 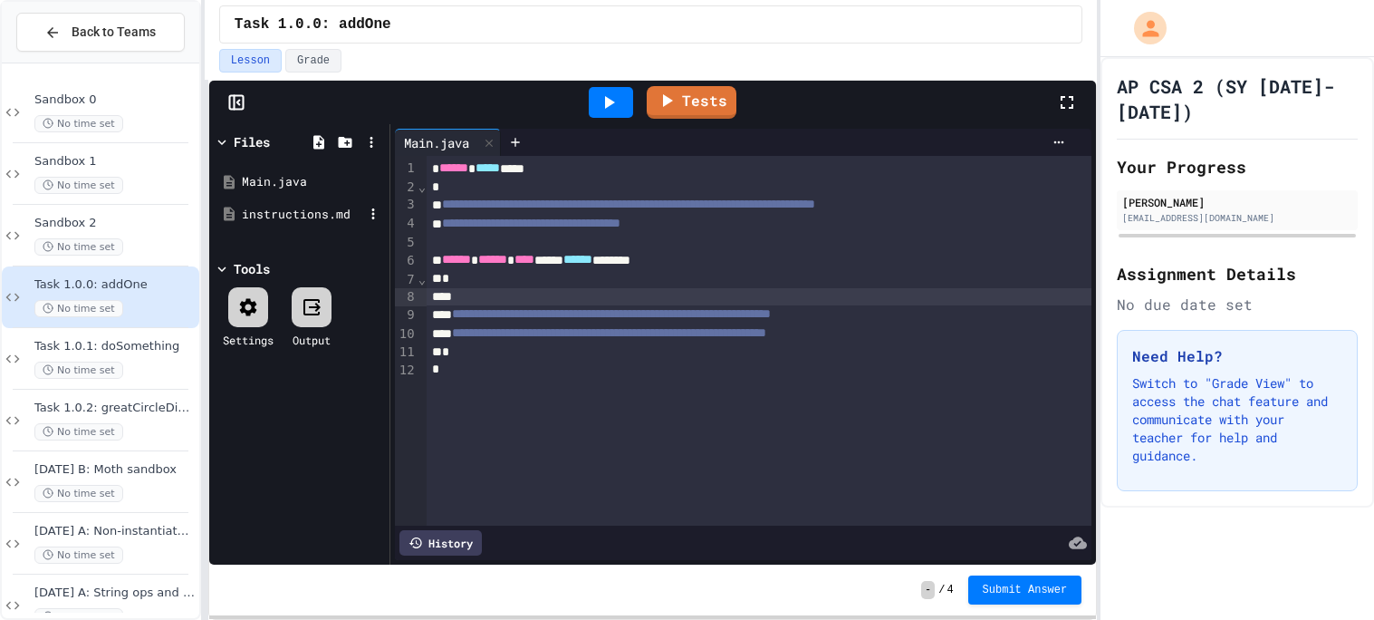 What do you see at coordinates (406, 261) in the screenshot?
I see `div: 6` at bounding box center [406, 261].